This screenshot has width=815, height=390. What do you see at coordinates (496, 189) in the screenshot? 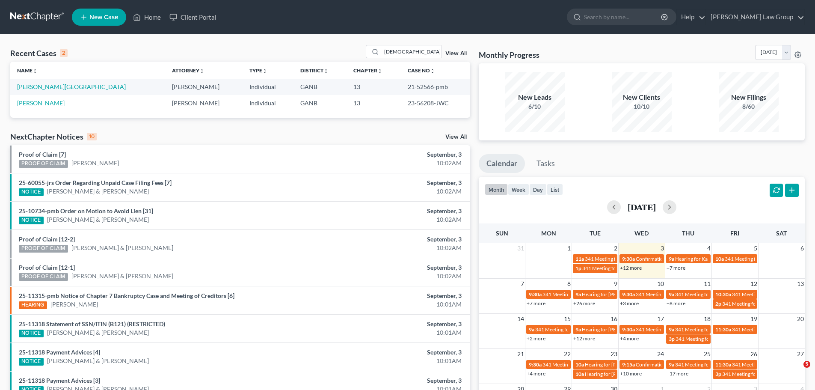
I see `button: month` at bounding box center [496, 189].